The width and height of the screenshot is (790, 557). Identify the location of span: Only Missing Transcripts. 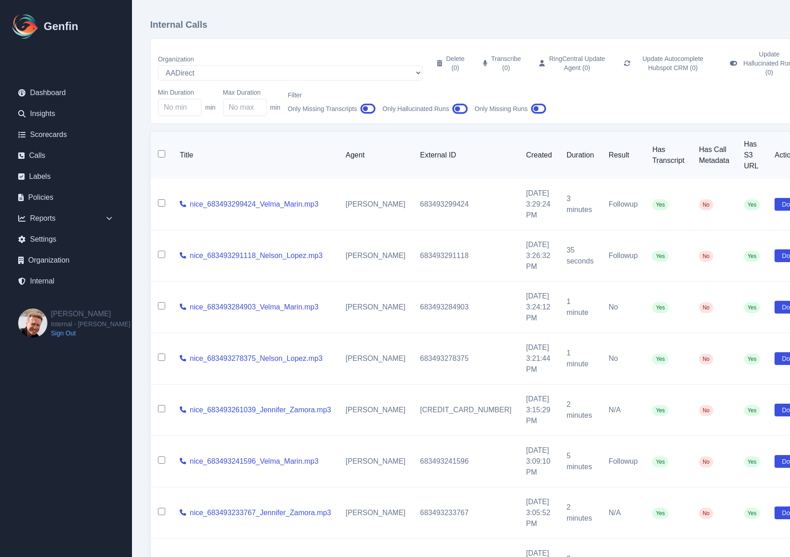
(322, 109).